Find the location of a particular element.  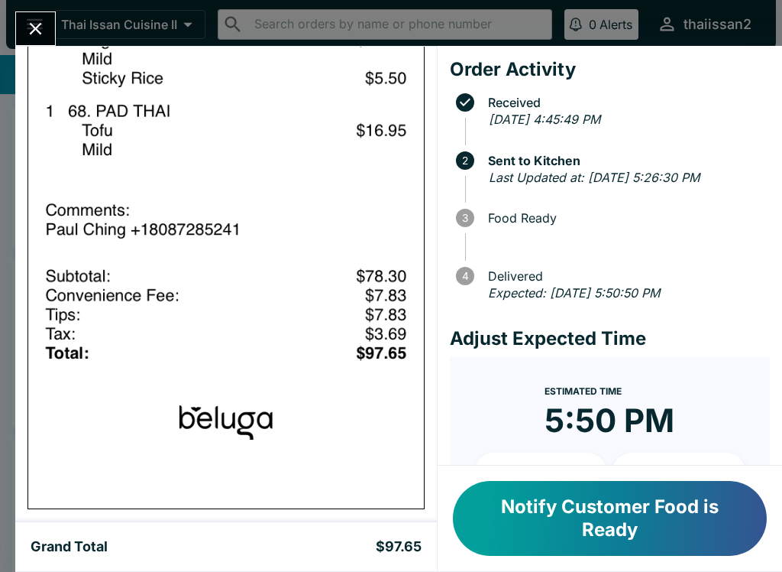

button: Notify Customer Food is Ready is located at coordinates (610, 518).